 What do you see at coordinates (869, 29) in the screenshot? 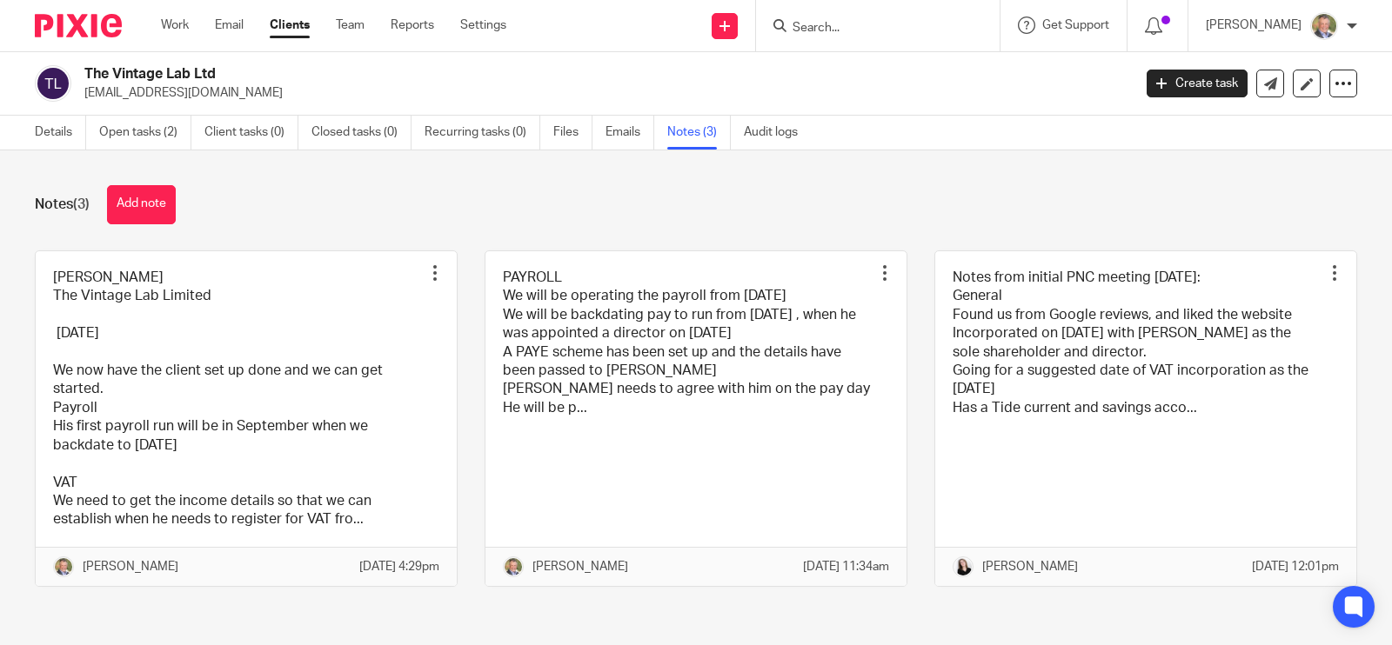
I see `input: Search` at bounding box center [869, 29].